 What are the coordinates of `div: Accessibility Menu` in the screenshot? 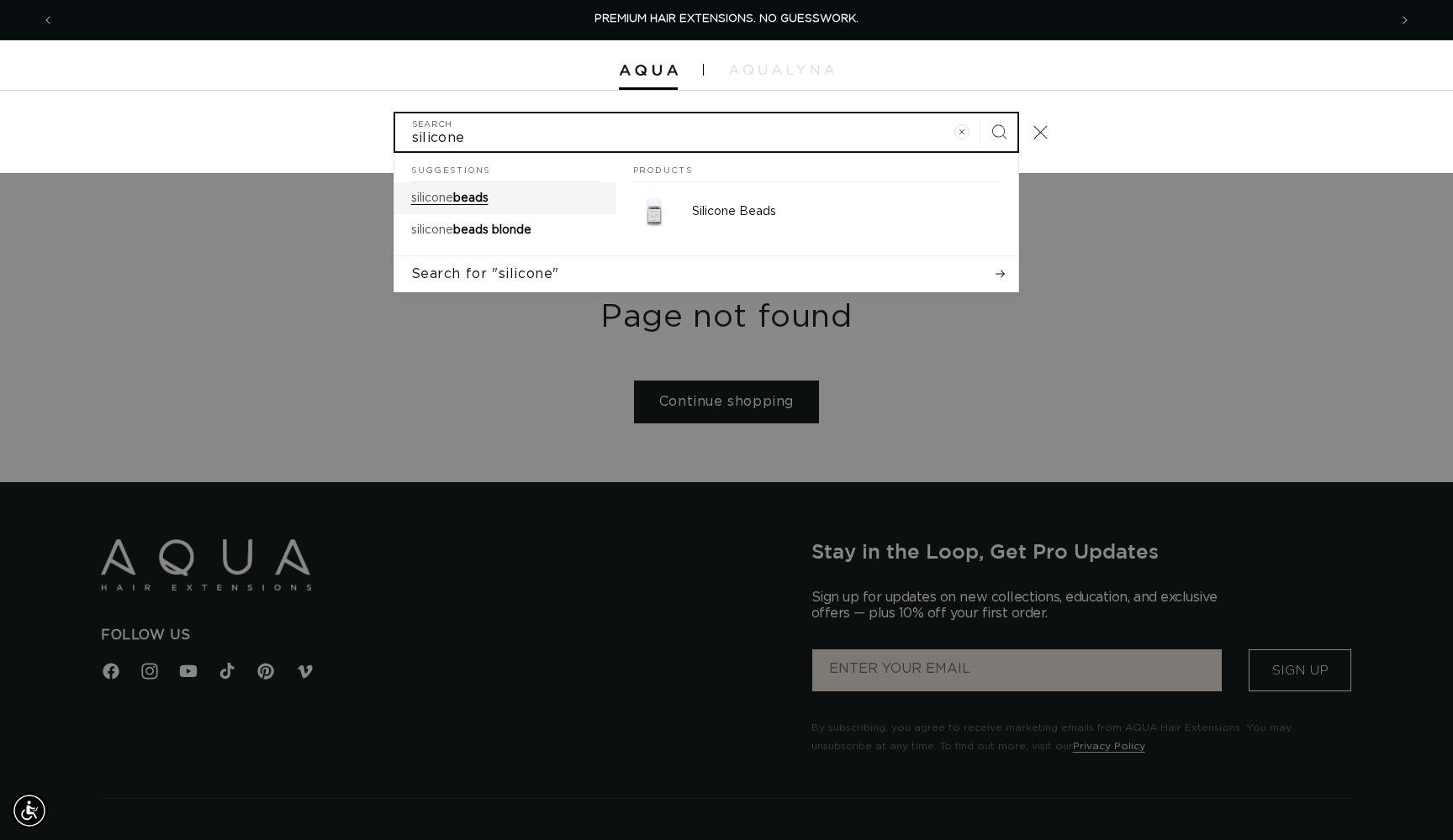 It's located at (29, 811).